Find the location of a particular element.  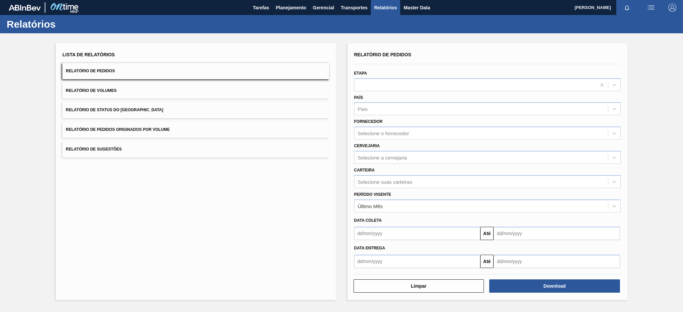

h1: Relatórios is located at coordinates (66, 24).